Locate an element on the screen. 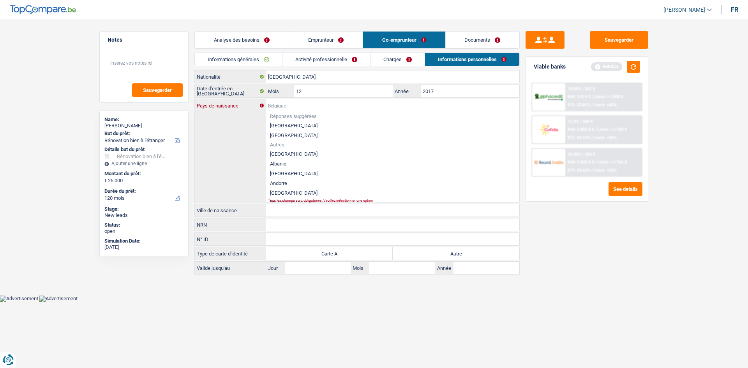  img: TopCompare Logo is located at coordinates (43, 10).